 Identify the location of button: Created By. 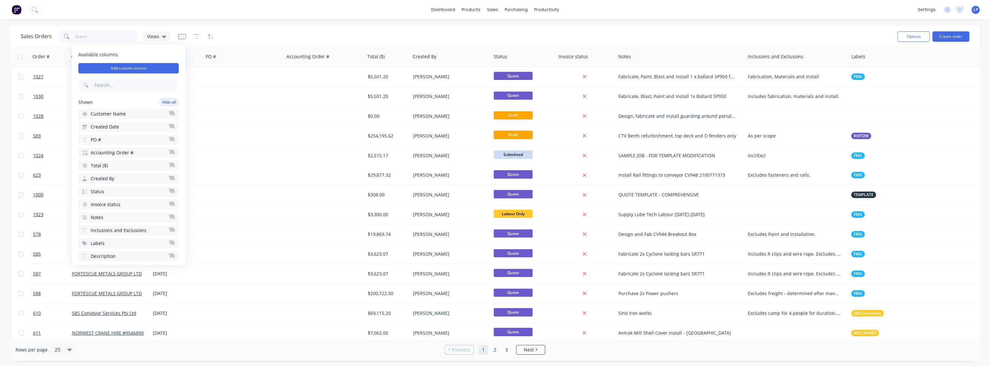
(129, 179).